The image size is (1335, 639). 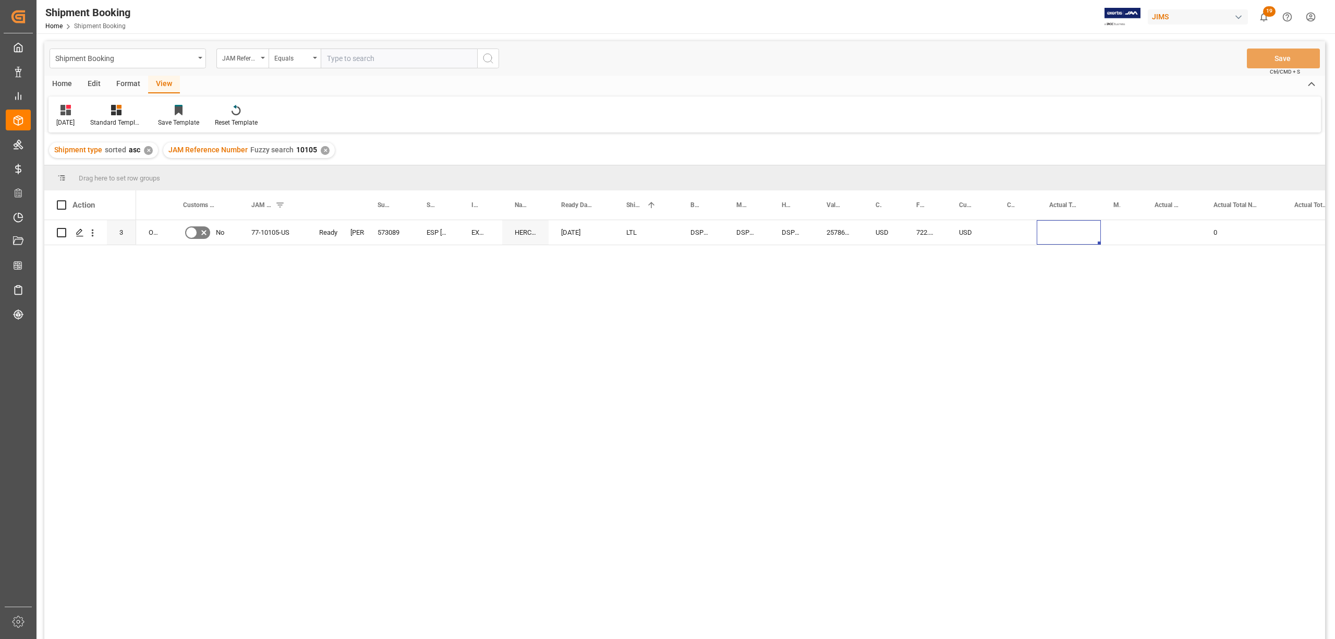 I want to click on div: O2,O5, so click(x=153, y=232).